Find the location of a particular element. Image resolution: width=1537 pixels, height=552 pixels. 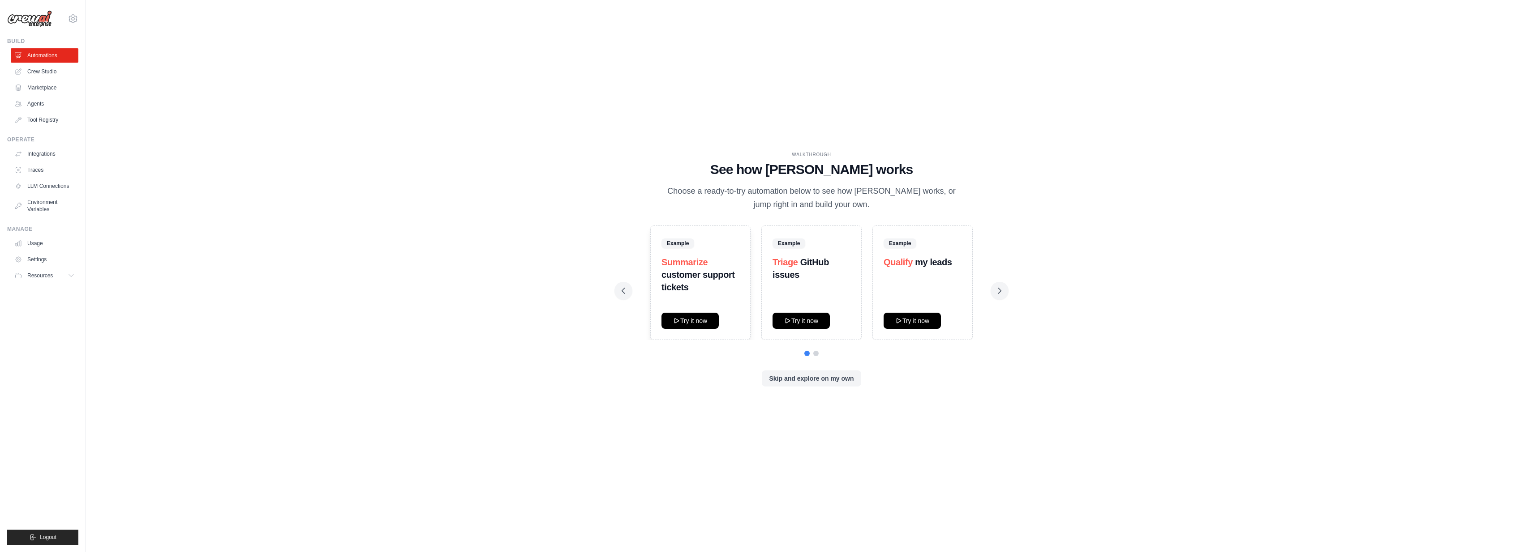

a: Environment Variables is located at coordinates (44, 206).